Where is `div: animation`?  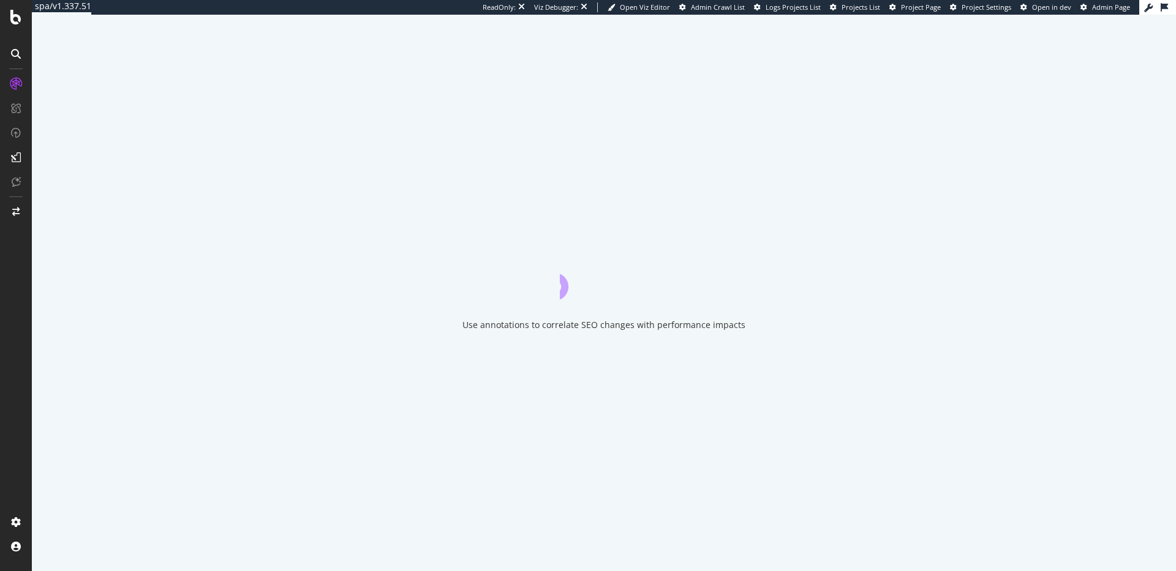
div: animation is located at coordinates (604, 277).